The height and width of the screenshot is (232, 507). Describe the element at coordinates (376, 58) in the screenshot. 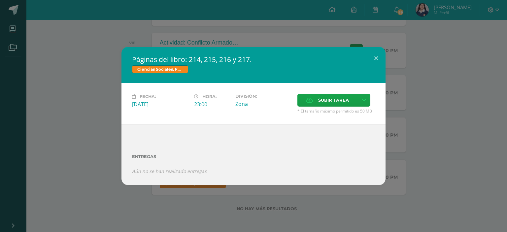

I see `button: Close (Esc)` at that location.